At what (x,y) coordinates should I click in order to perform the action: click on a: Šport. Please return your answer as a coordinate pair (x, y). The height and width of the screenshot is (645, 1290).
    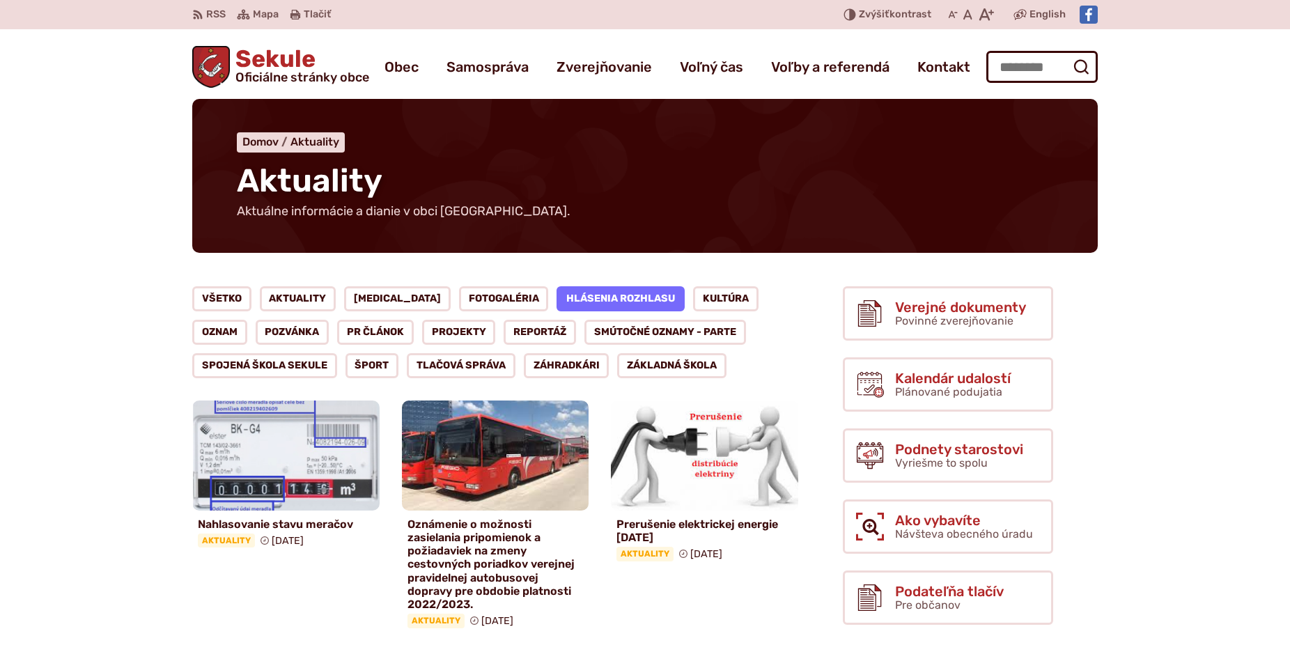
    Looking at the image, I should click on (372, 366).